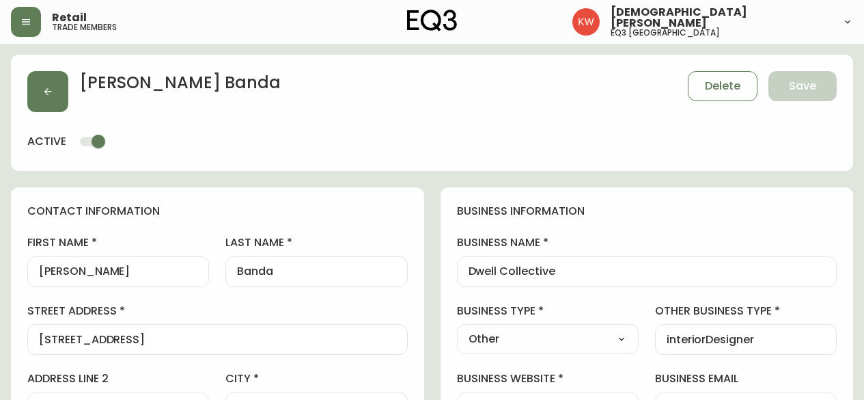  I want to click on label: business email, so click(746, 378).